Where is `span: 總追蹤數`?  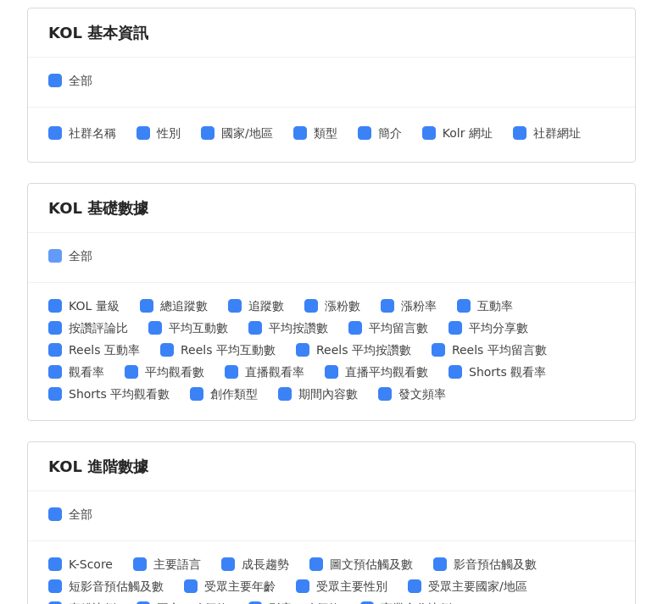
span: 總追蹤數 is located at coordinates (184, 306).